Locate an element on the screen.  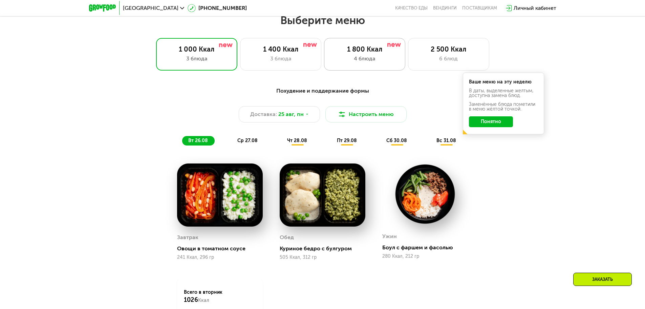
span: вс 31.08 is located at coordinates (446, 140).